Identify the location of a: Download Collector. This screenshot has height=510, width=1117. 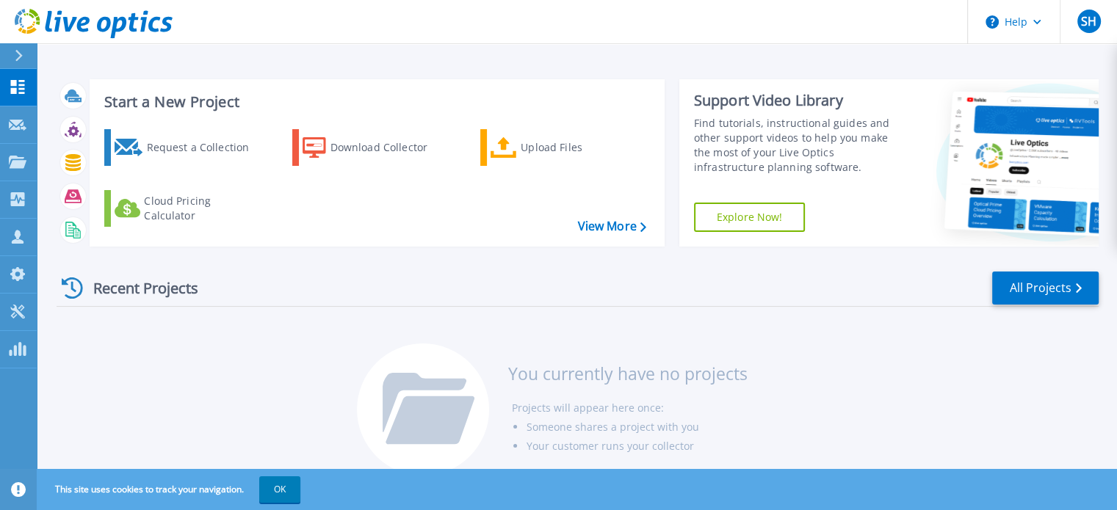
(374, 148).